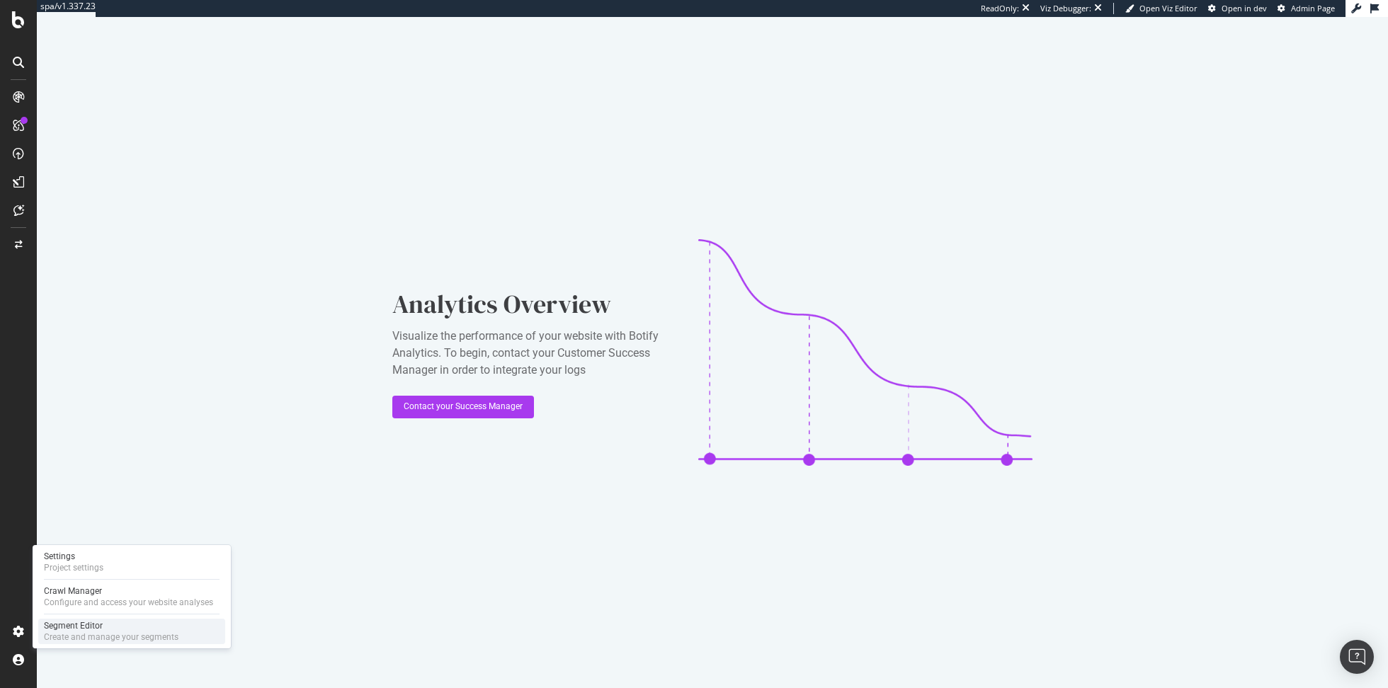 This screenshot has width=1388, height=688. What do you see at coordinates (1306, 8) in the screenshot?
I see `a: Admin Page` at bounding box center [1306, 8].